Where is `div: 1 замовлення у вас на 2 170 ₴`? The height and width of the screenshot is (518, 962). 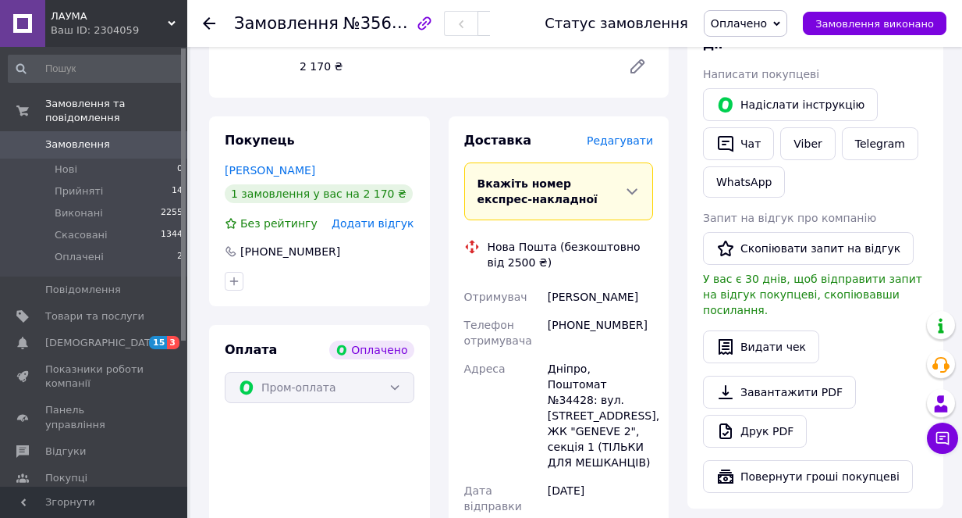 div: 1 замовлення у вас на 2 170 ₴ is located at coordinates (318, 194).